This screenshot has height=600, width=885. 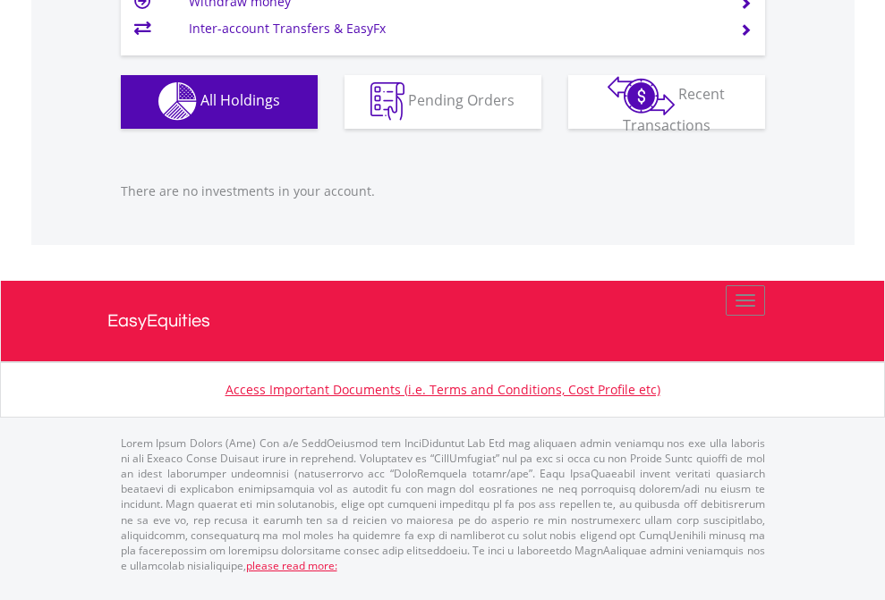 What do you see at coordinates (443, 505) in the screenshot?
I see `p: Lorem Ipsum Dolors (Ame) Con a/e SeddOeiusmod tem InciDiduntut Lab Etd mag aliquaen admin veniamq...` at bounding box center [443, 505].